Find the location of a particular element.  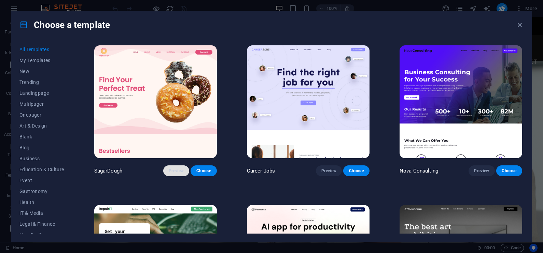

span: All Templates is located at coordinates (42, 50).